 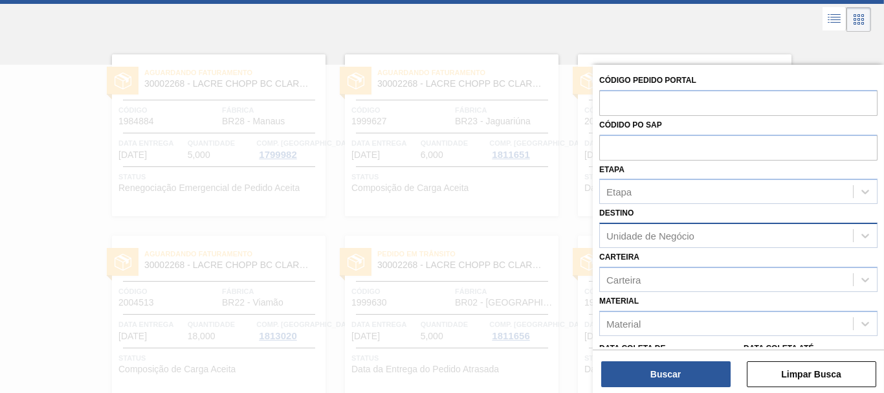 I want to click on div: Material, so click(x=623, y=323).